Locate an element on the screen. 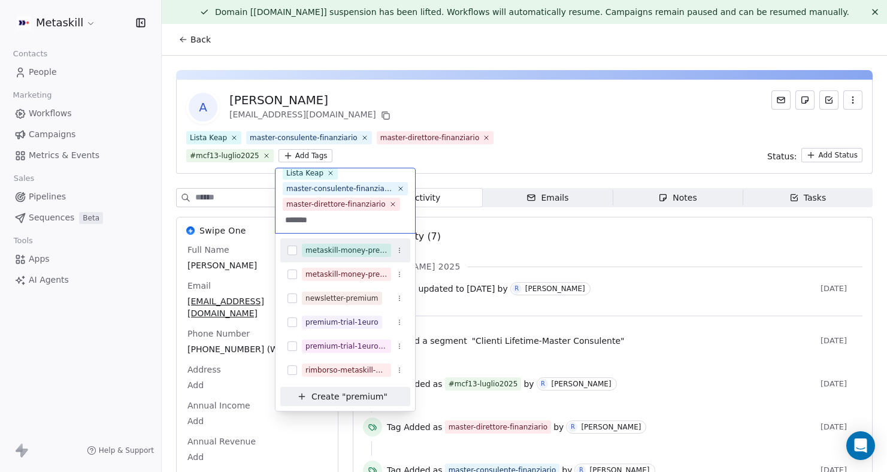  div: newsletter-premium is located at coordinates (342, 298).